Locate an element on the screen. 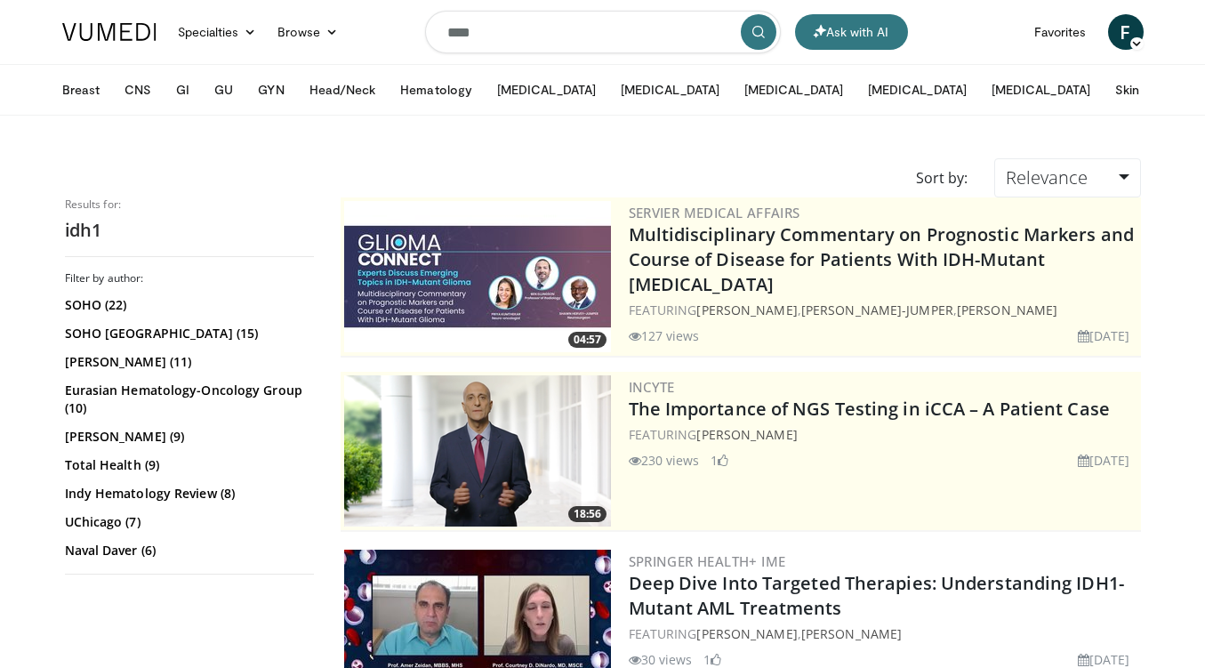  li: 1 is located at coordinates (720, 460).